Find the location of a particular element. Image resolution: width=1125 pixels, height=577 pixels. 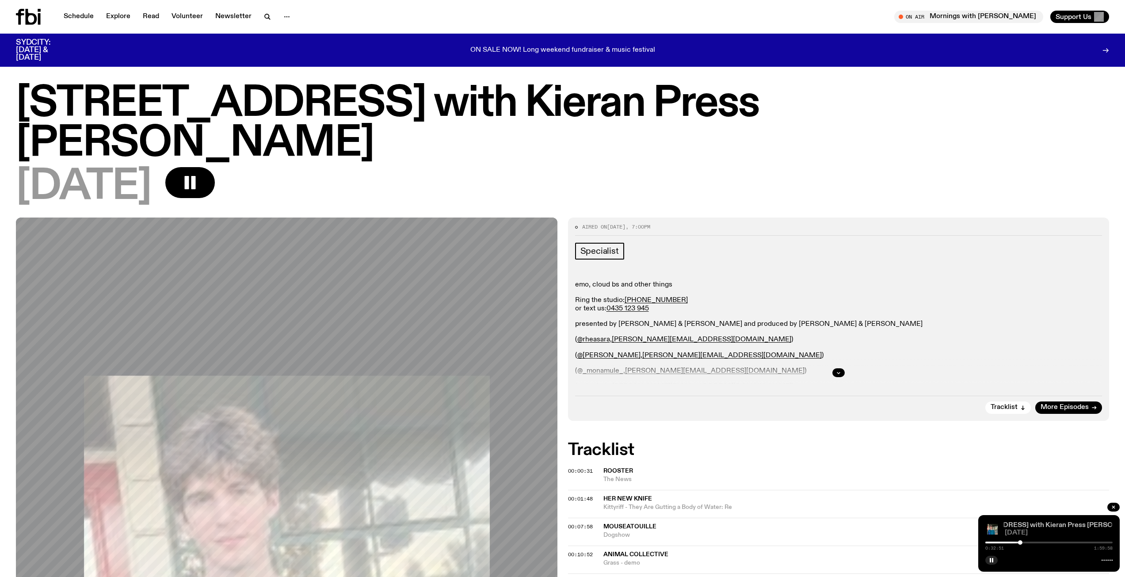

p: Ring the studio: or text us: is located at coordinates (839, 305).